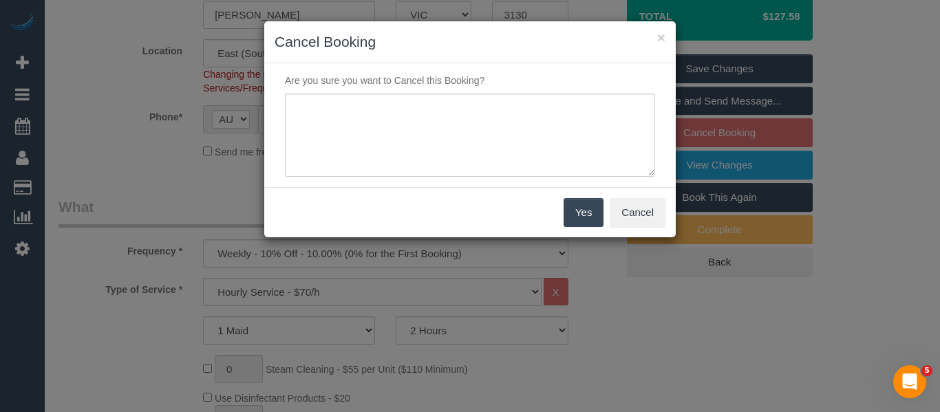 This screenshot has width=940, height=412. What do you see at coordinates (470, 129) in the screenshot?
I see `sui-modal: Cancel Booking` at bounding box center [470, 129].